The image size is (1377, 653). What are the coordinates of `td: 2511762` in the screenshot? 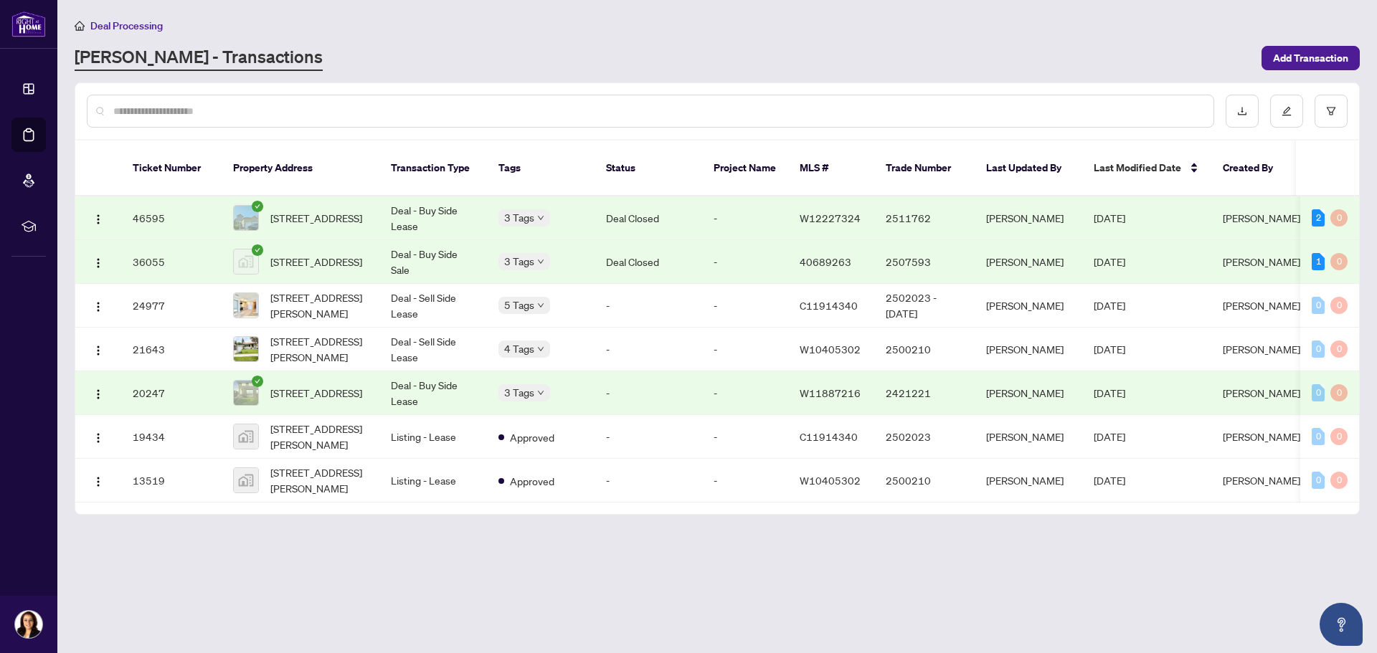 It's located at (924, 218).